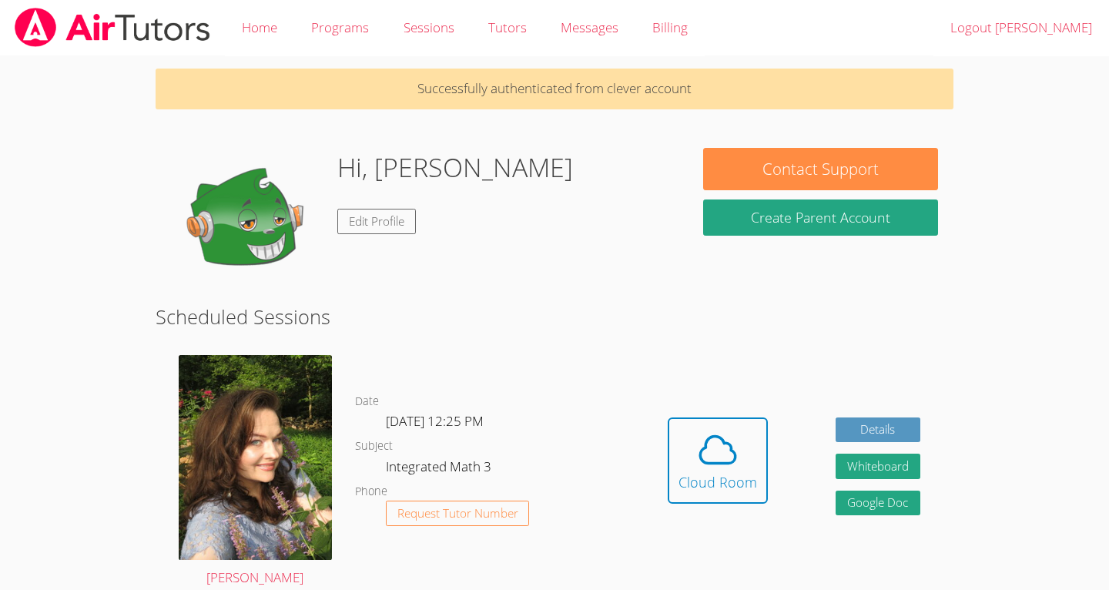  What do you see at coordinates (718, 461) in the screenshot?
I see `button: Cloud Room` at bounding box center [718, 461].